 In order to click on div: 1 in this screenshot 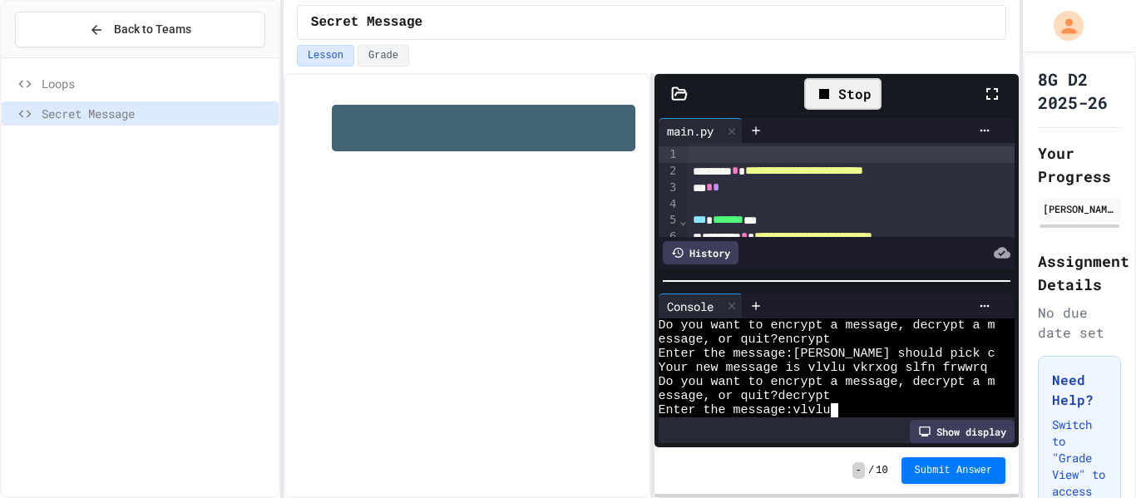, I will do `click(668, 155)`.